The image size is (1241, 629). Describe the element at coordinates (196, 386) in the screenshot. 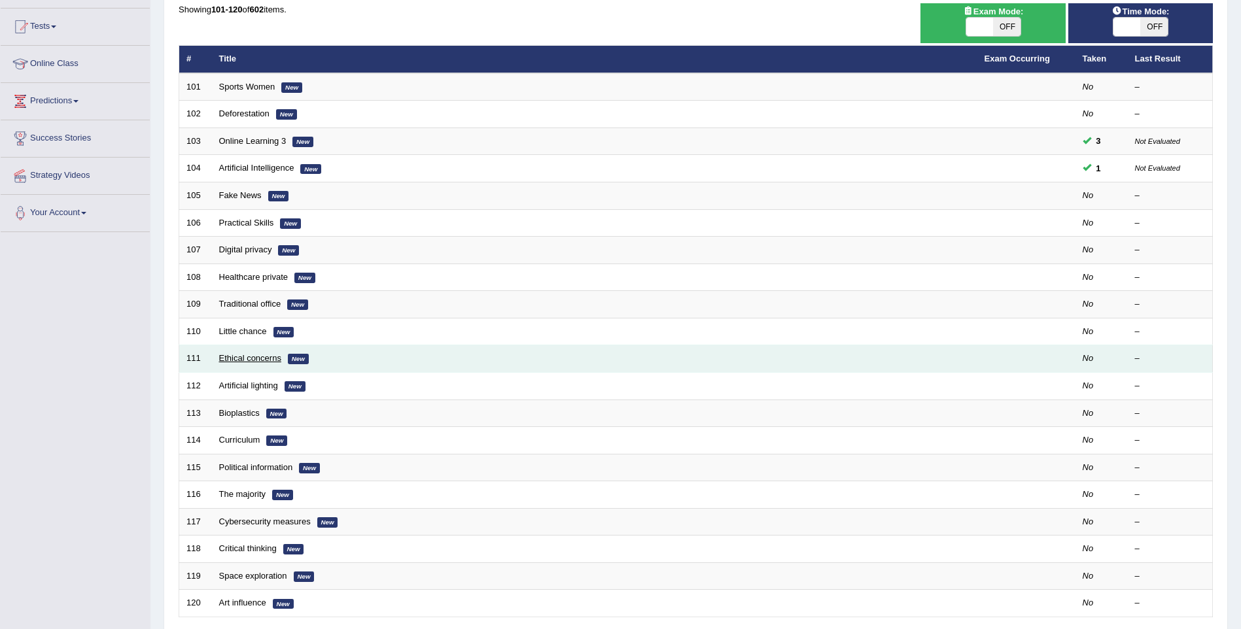

I see `td: 112` at that location.